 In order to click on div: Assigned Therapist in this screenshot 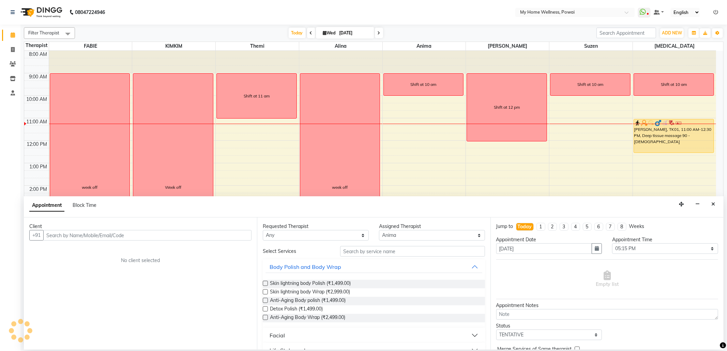, I will do `click(432, 226)`.